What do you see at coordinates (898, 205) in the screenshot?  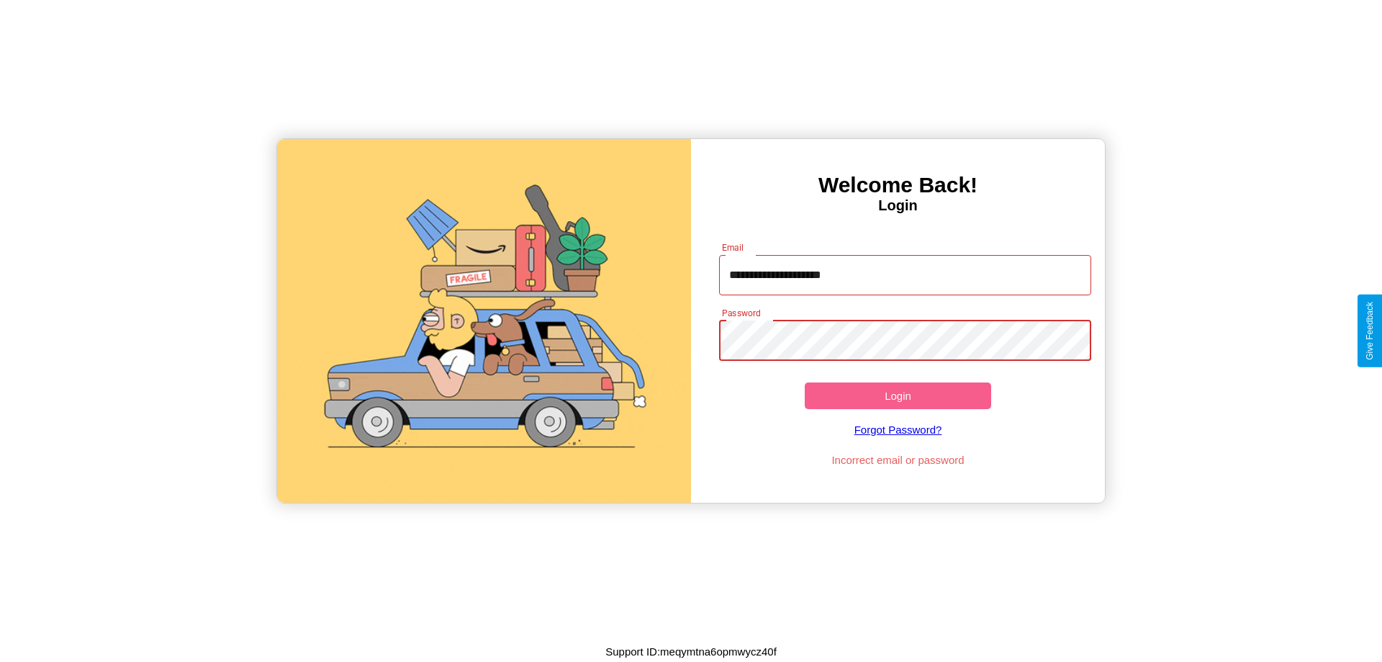 I see `h4: Login` at bounding box center [898, 205].